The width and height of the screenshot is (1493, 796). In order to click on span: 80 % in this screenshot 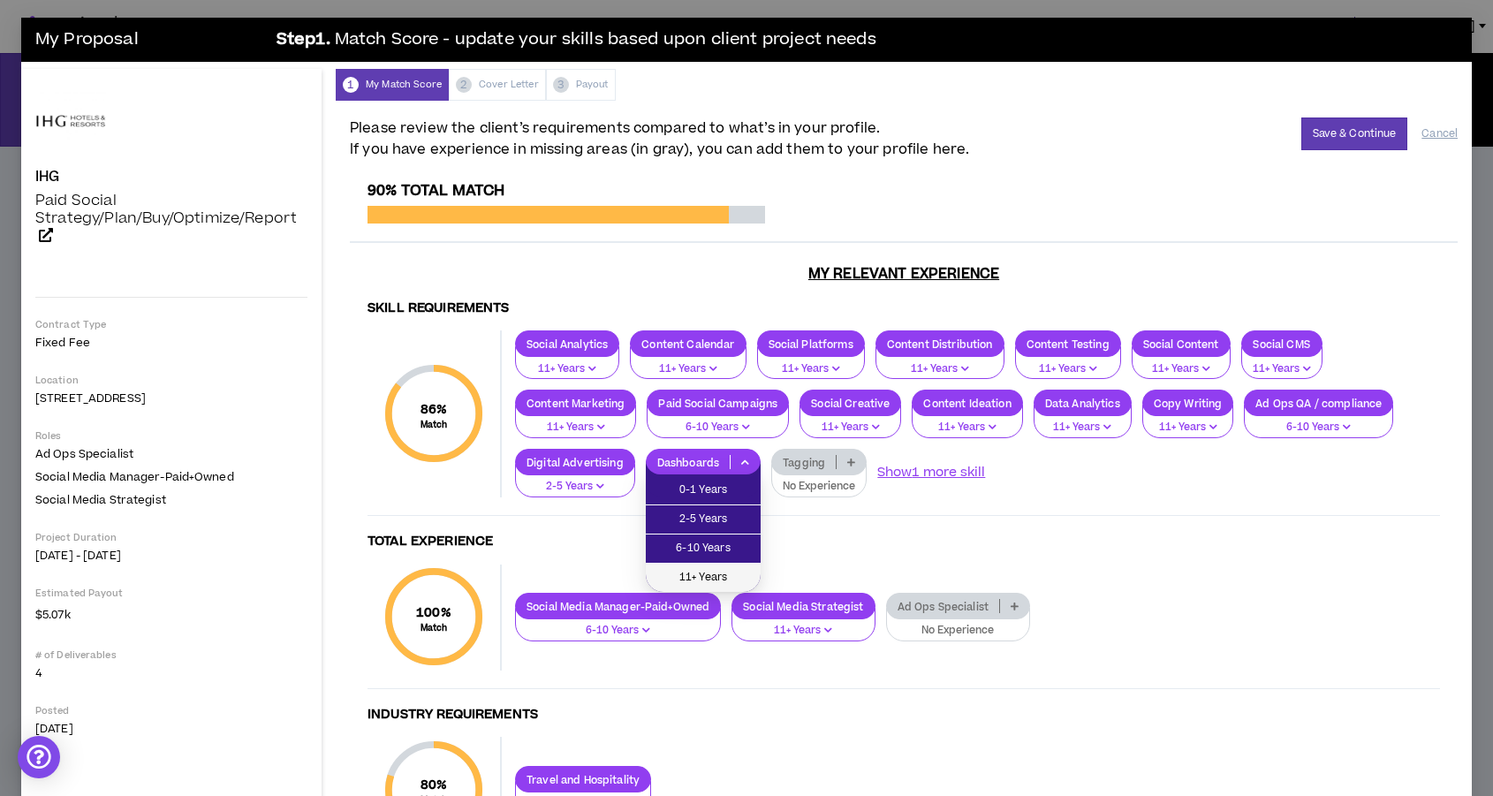, I will do `click(434, 785)`.